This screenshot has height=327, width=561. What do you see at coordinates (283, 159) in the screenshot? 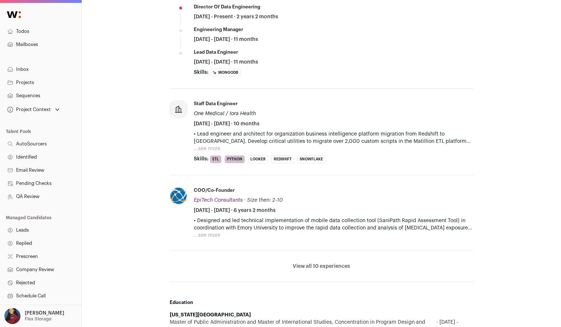
I see `li: Redshift` at bounding box center [283, 159].